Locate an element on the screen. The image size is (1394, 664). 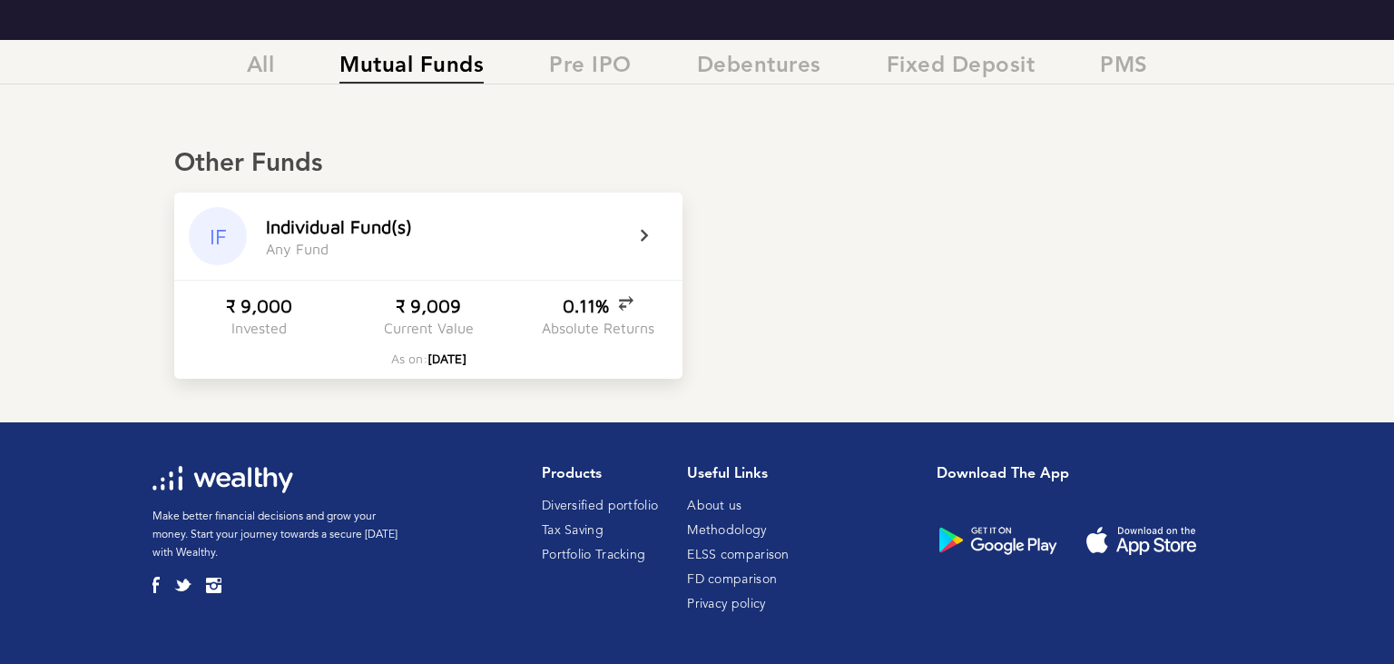
div: ₹ 9,000 is located at coordinates (259, 305).